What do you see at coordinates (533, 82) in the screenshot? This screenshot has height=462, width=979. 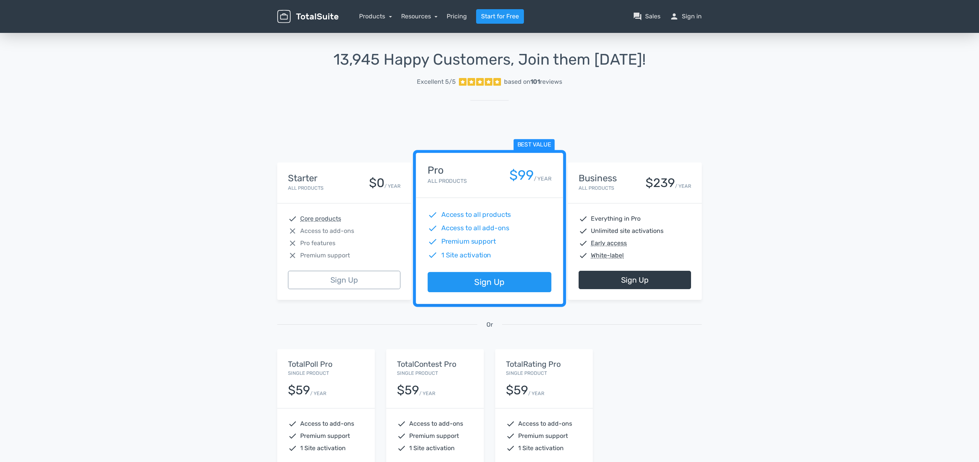 I see `div: based on reviews` at bounding box center [533, 82].